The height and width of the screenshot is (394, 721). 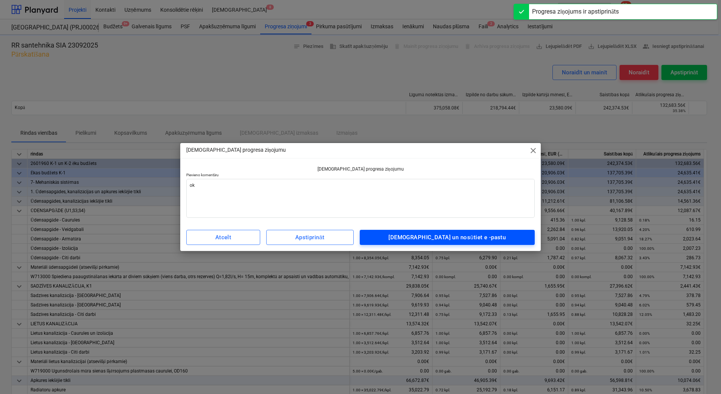 I want to click on textarea: ok, so click(x=361, y=198).